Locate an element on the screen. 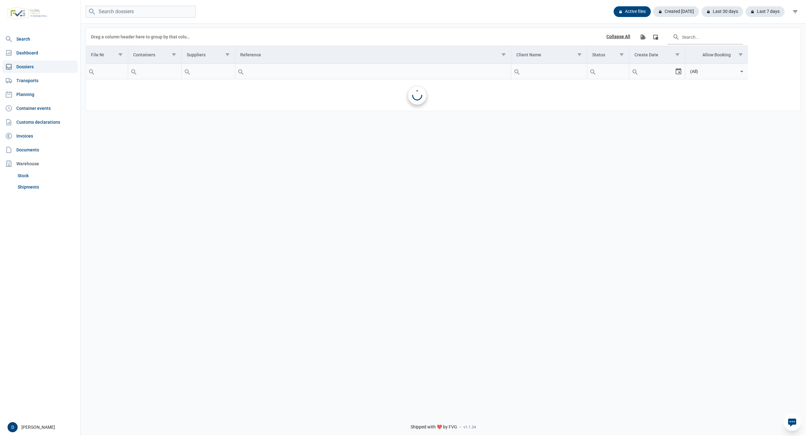  span: Show filter options for column 'Client Name' is located at coordinates (579, 54).